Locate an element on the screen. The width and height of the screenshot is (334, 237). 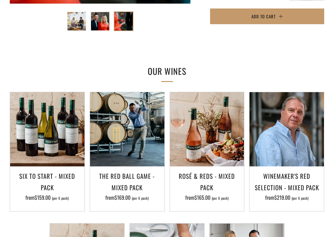
a: The Red Ball Game - Mixed Pack from$169.00 (per 6 pack) is located at coordinates (127, 186).